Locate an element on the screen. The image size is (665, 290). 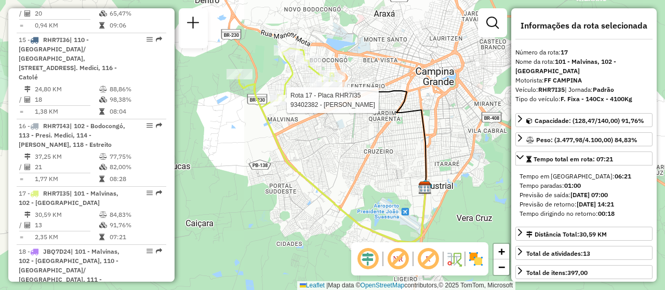
span: Tempo total em rota: 07:21 is located at coordinates (573, 159).